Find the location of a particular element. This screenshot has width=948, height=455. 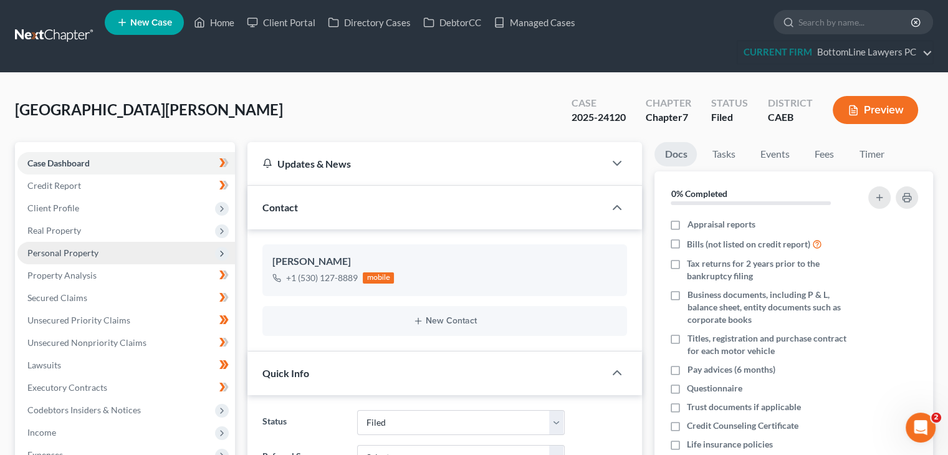

span: Business documents, including P & L, balance sheet, entity documents such as corporate books is located at coordinates (770, 307).